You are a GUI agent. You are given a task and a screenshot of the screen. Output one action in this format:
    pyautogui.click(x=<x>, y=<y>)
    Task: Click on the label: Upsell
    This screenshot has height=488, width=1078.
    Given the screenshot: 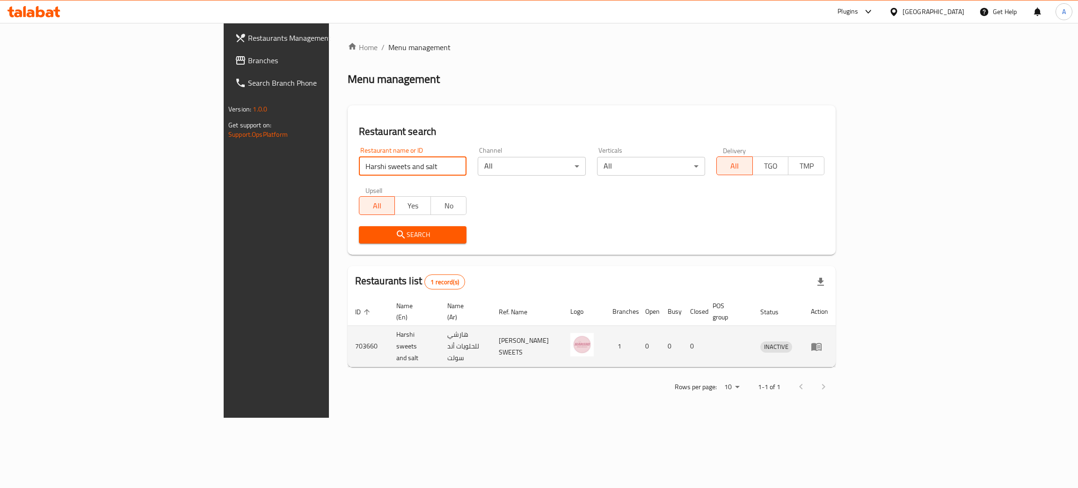 What is the action you would take?
    pyautogui.click(x=374, y=190)
    